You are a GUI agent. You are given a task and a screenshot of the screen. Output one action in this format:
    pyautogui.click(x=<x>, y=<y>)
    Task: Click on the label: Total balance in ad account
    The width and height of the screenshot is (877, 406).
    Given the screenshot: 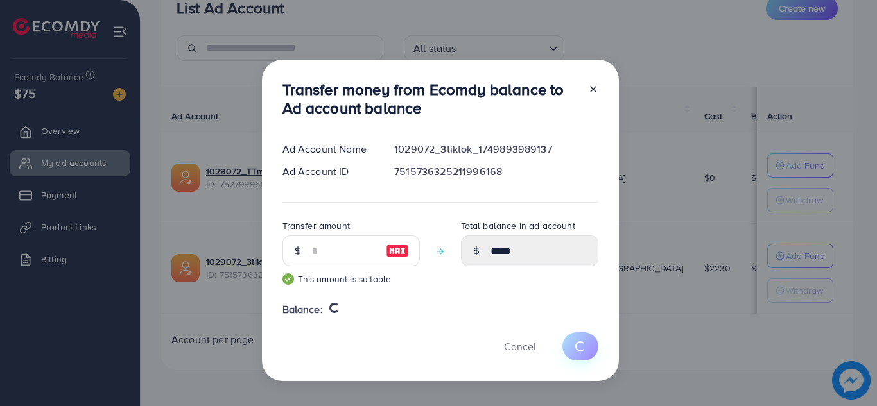 What is the action you would take?
    pyautogui.click(x=518, y=226)
    